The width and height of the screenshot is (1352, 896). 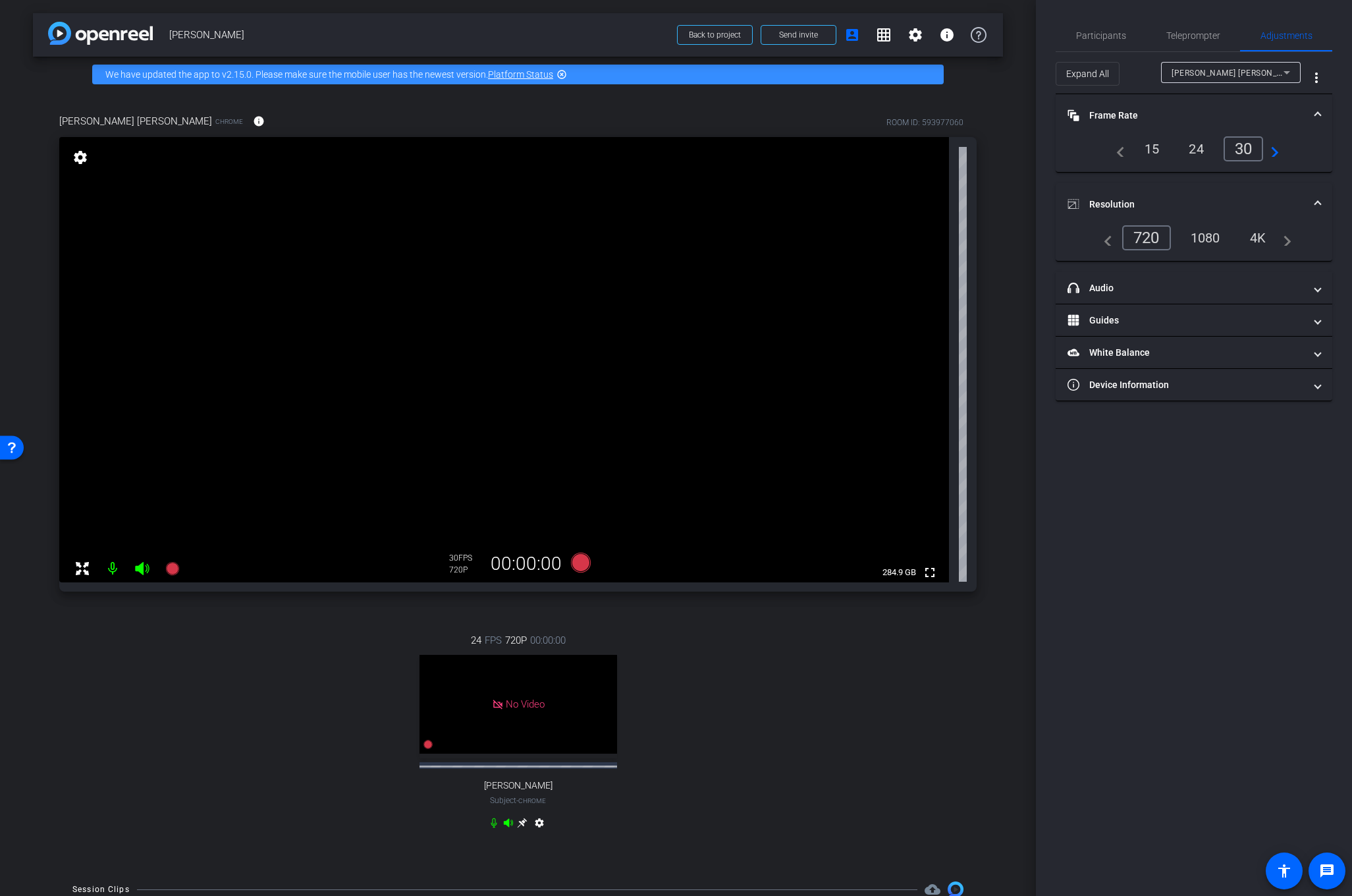 What do you see at coordinates (1194, 154) in the screenshot?
I see `div: Frame Rate` at bounding box center [1194, 154].